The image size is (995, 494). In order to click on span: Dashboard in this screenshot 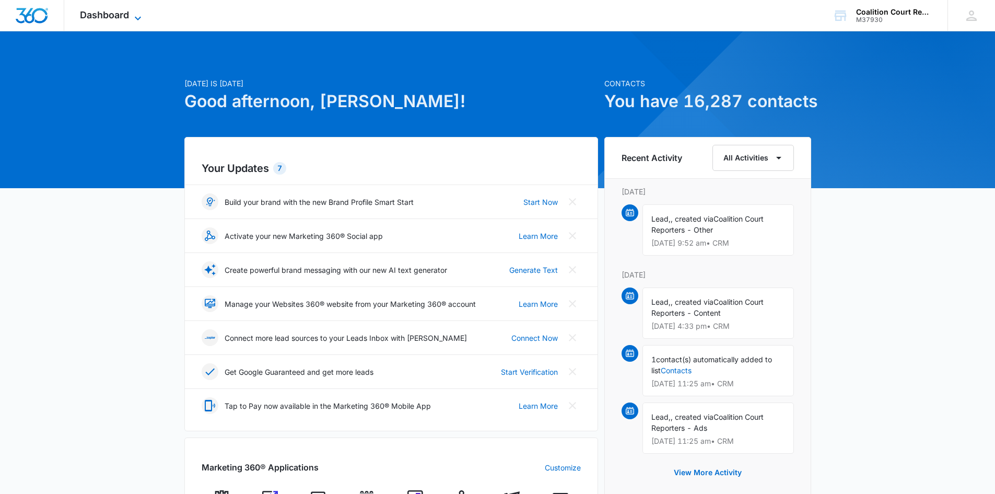, I will do `click(104, 15)`.